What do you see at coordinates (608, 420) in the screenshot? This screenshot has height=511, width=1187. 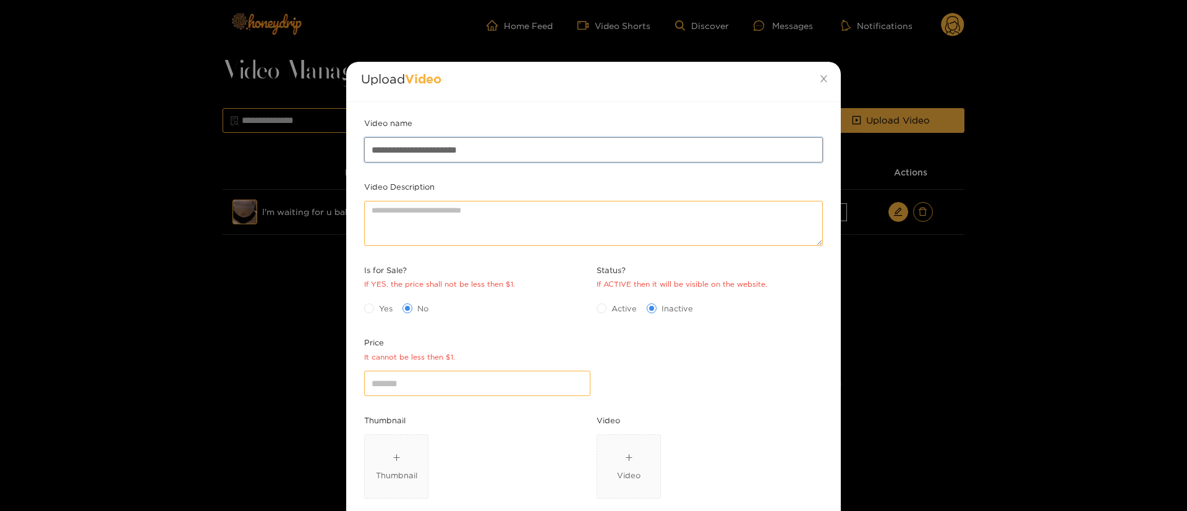 I see `label: Video` at bounding box center [608, 420].